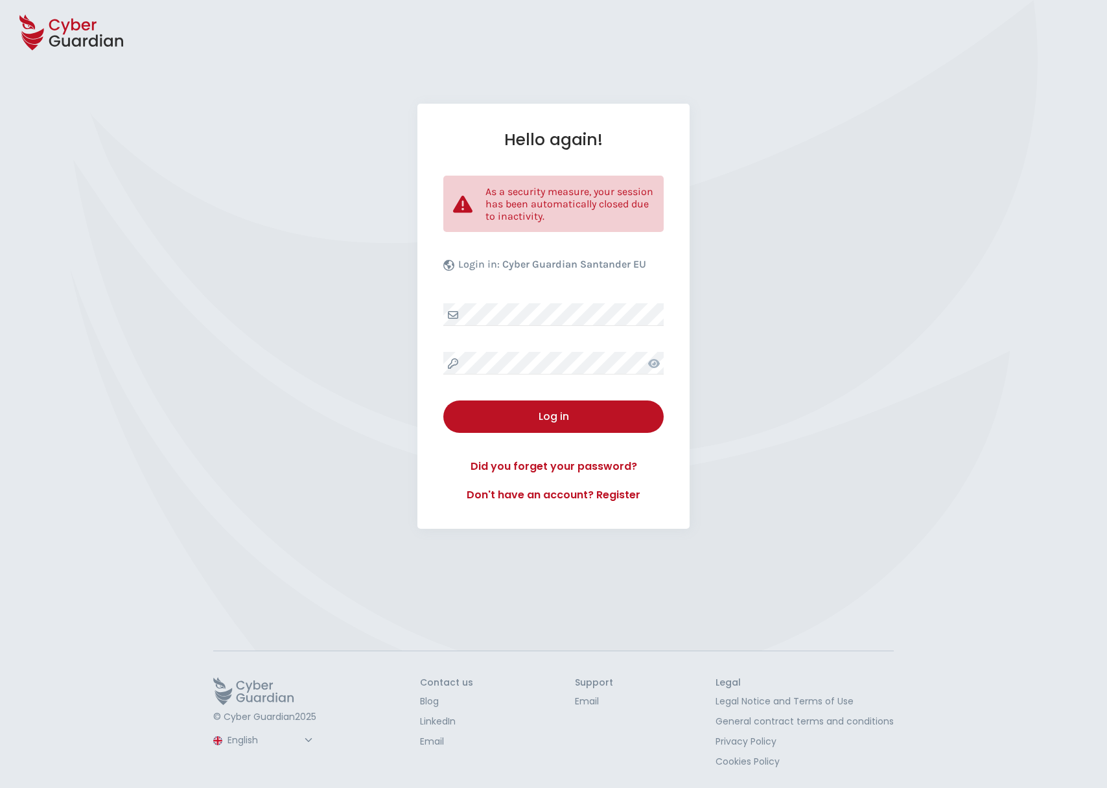 This screenshot has height=788, width=1107. I want to click on p: © Cyber Guardian 2025, so click(265, 717).